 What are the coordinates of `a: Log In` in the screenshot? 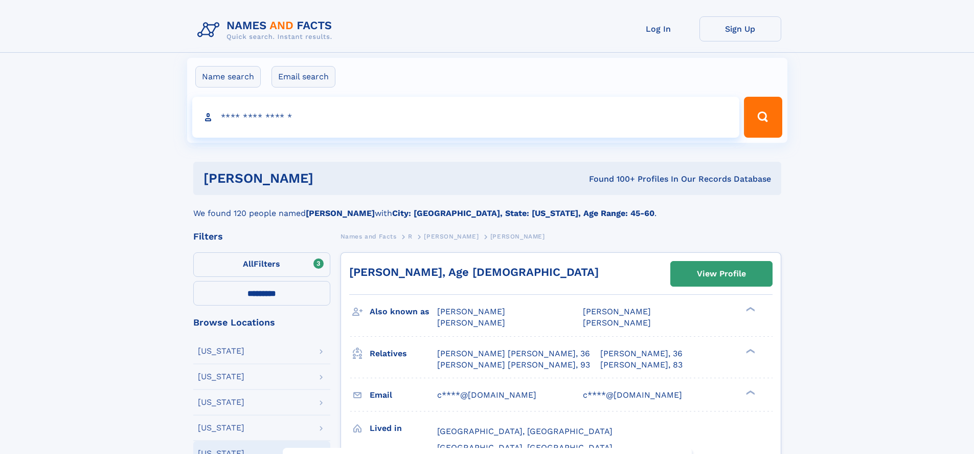 It's located at (659, 29).